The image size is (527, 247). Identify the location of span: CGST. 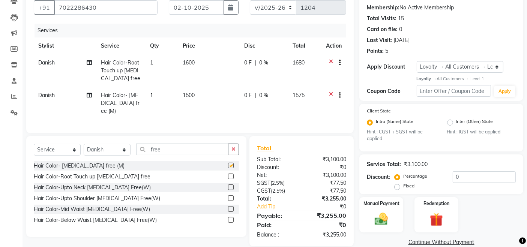
(264, 191).